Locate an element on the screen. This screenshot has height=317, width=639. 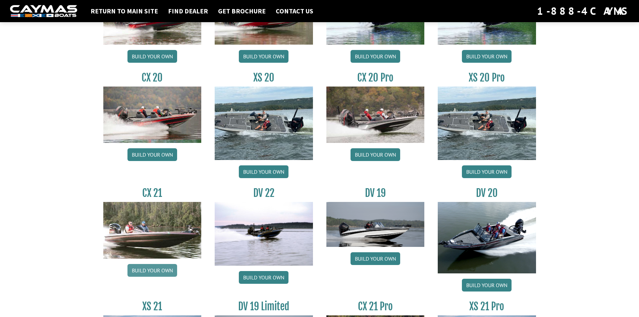
h3: CX 21 is located at coordinates (152, 193).